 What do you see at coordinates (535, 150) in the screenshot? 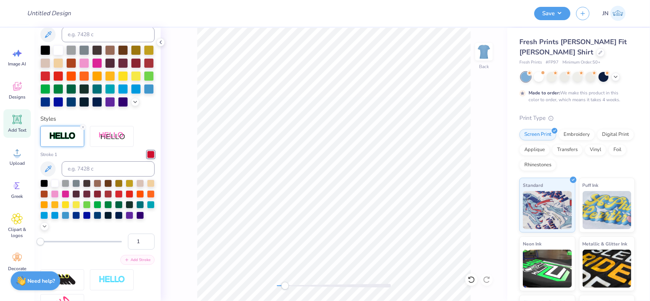
I see `div: Applique` at bounding box center [535, 150].